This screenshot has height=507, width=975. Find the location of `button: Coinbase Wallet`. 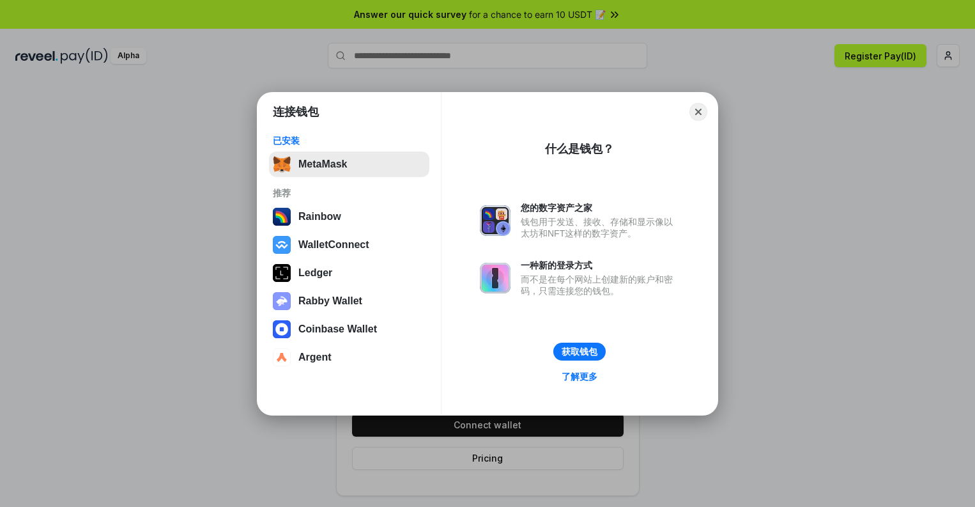

button: Coinbase Wallet is located at coordinates (349, 329).